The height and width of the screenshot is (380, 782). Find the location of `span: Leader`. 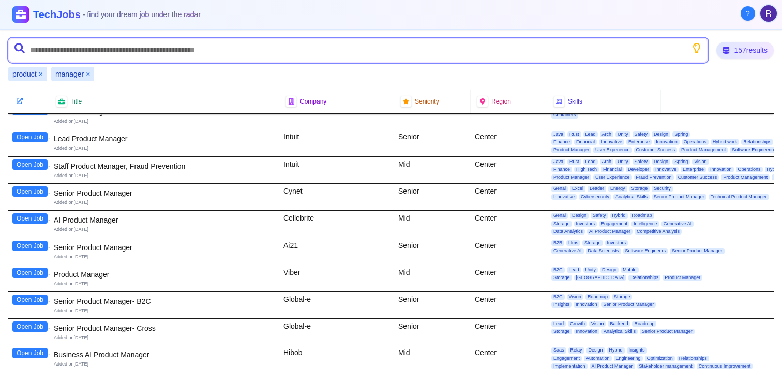

span: Leader is located at coordinates (597, 188).